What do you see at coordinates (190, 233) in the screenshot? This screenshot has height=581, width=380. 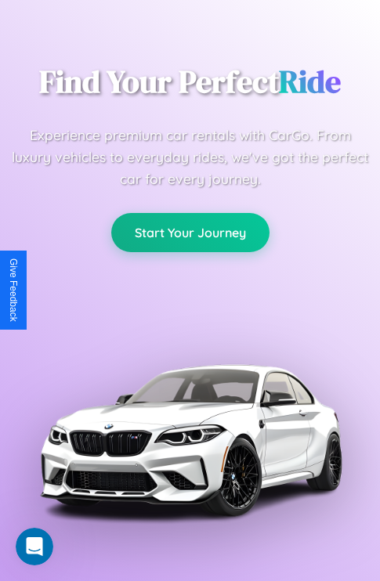 I see `button: Start Your Journey` at bounding box center [190, 233].